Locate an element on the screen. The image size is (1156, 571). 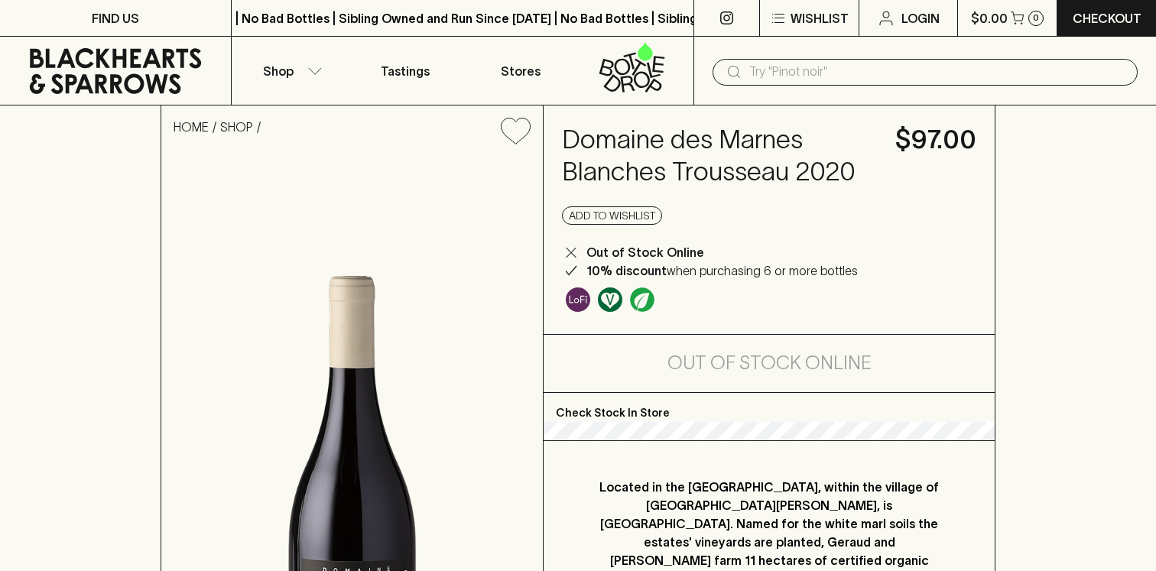
button: Shop is located at coordinates (289, 70).